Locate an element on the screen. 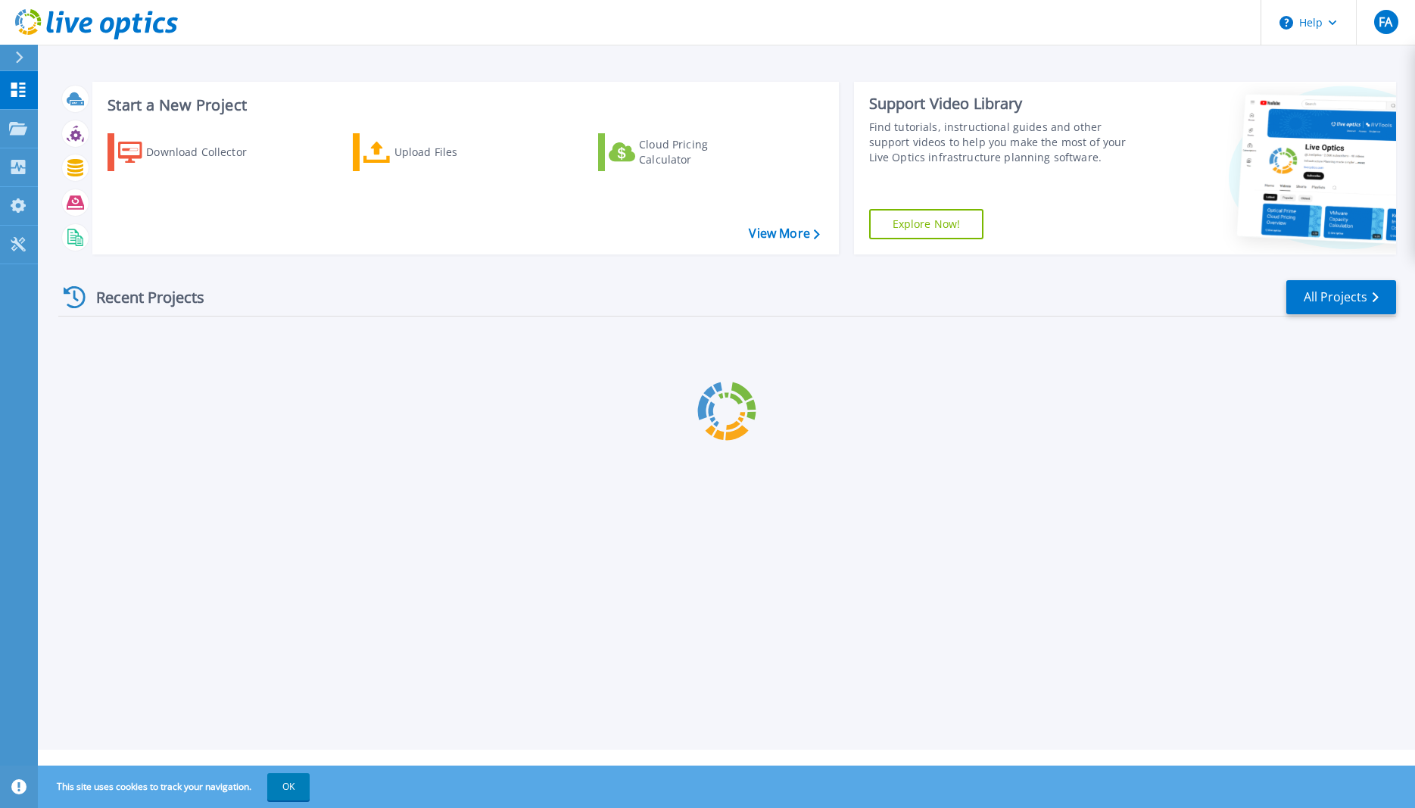 This screenshot has height=808, width=1415. span: FA is located at coordinates (1386, 22).